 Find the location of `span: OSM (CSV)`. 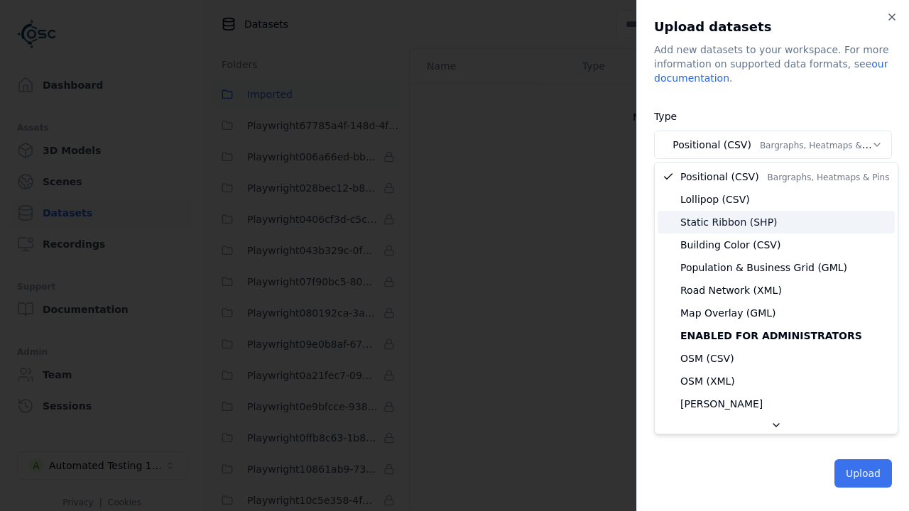

span: OSM (CSV) is located at coordinates (707, 358).